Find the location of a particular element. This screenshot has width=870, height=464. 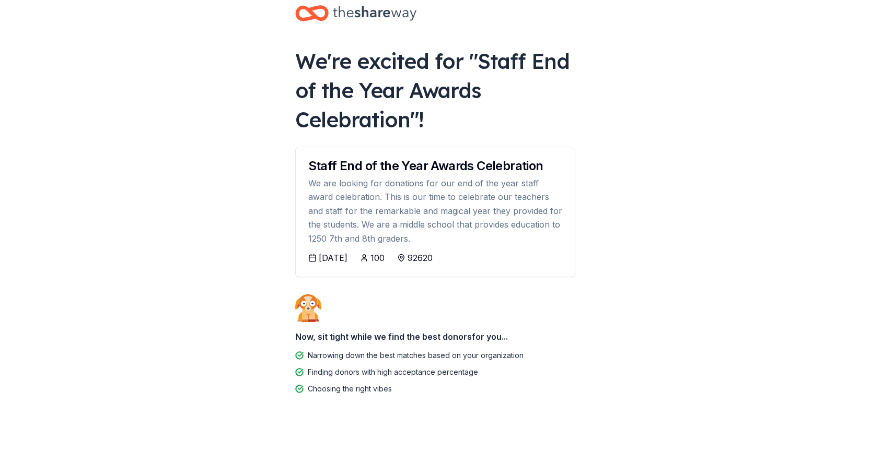

div: Staff End of the Year Awards Celebration is located at coordinates (435, 166).